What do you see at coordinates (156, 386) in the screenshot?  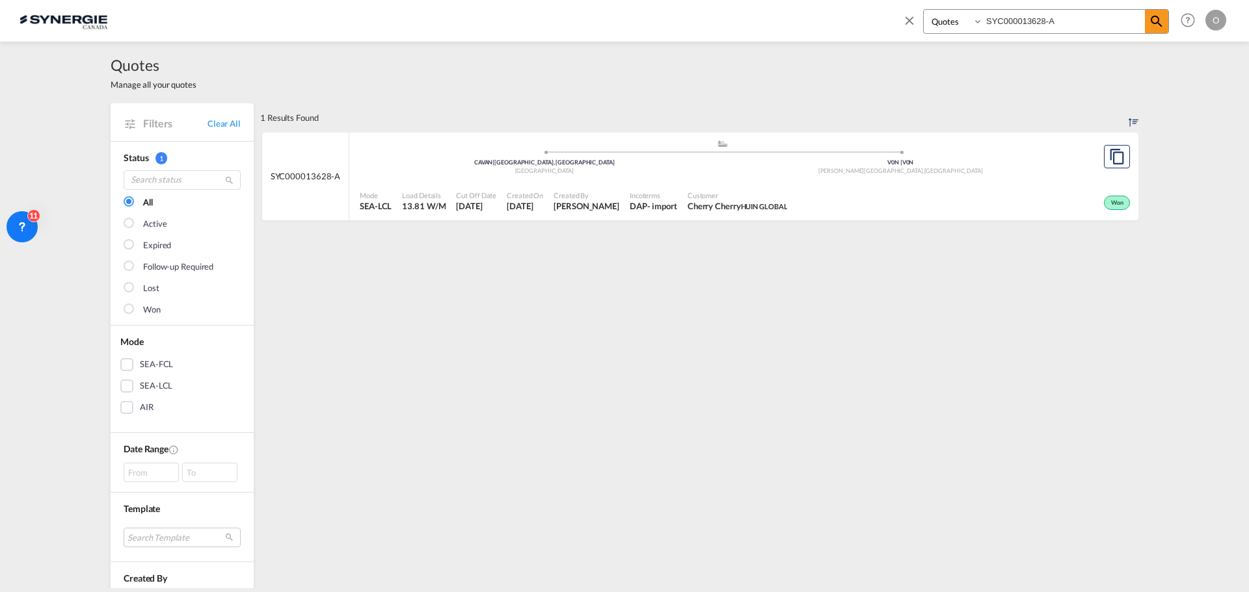 I see `div: SEA-LCL` at bounding box center [156, 386].